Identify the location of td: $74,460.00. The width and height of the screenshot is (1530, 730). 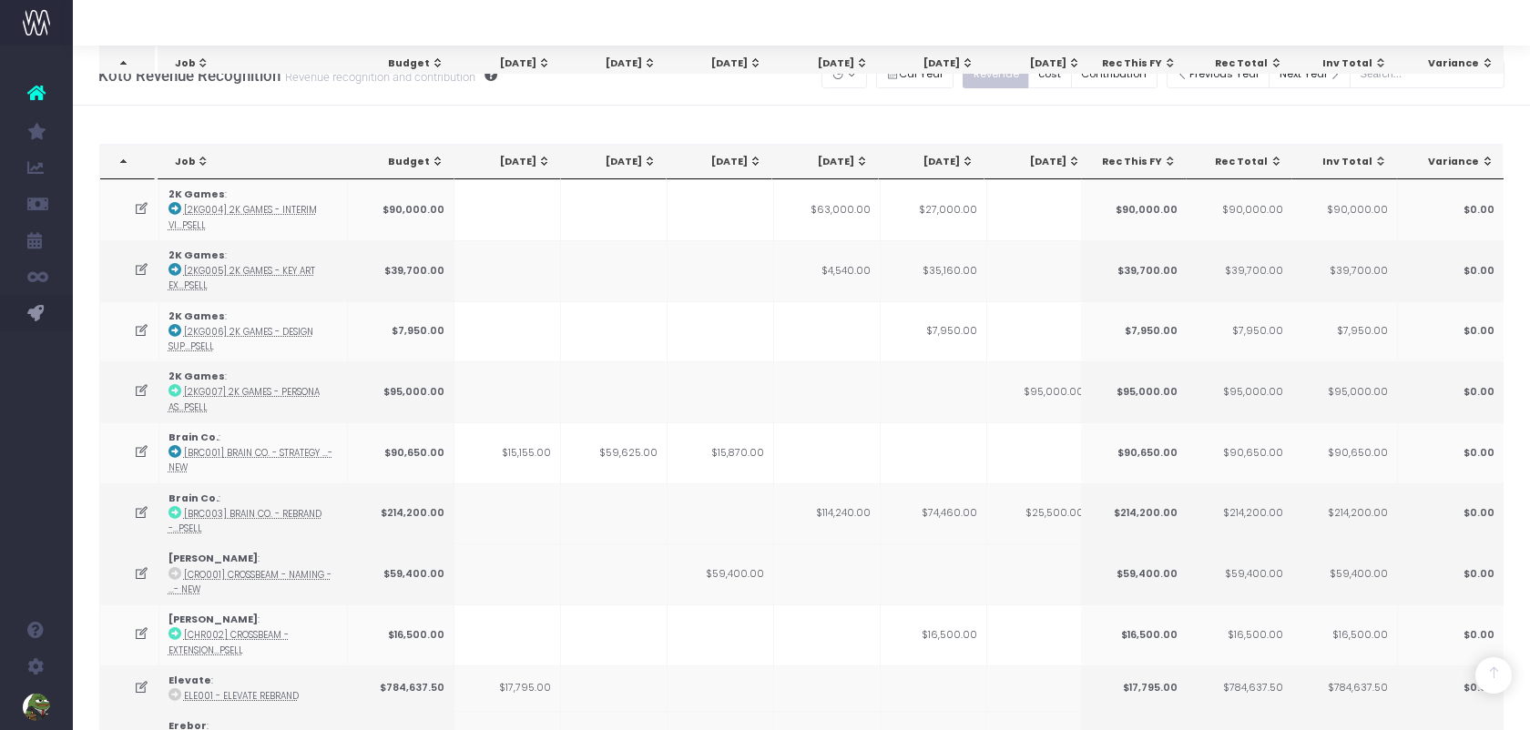
(934, 514).